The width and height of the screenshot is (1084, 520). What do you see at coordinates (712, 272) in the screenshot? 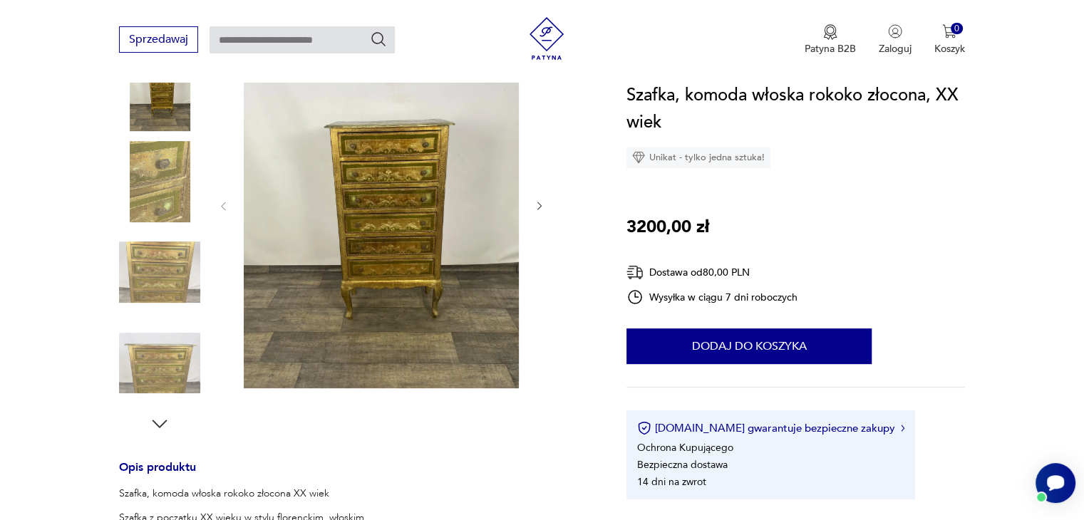
I see `div: Dostawa od 80,00 PLN` at bounding box center [712, 272].